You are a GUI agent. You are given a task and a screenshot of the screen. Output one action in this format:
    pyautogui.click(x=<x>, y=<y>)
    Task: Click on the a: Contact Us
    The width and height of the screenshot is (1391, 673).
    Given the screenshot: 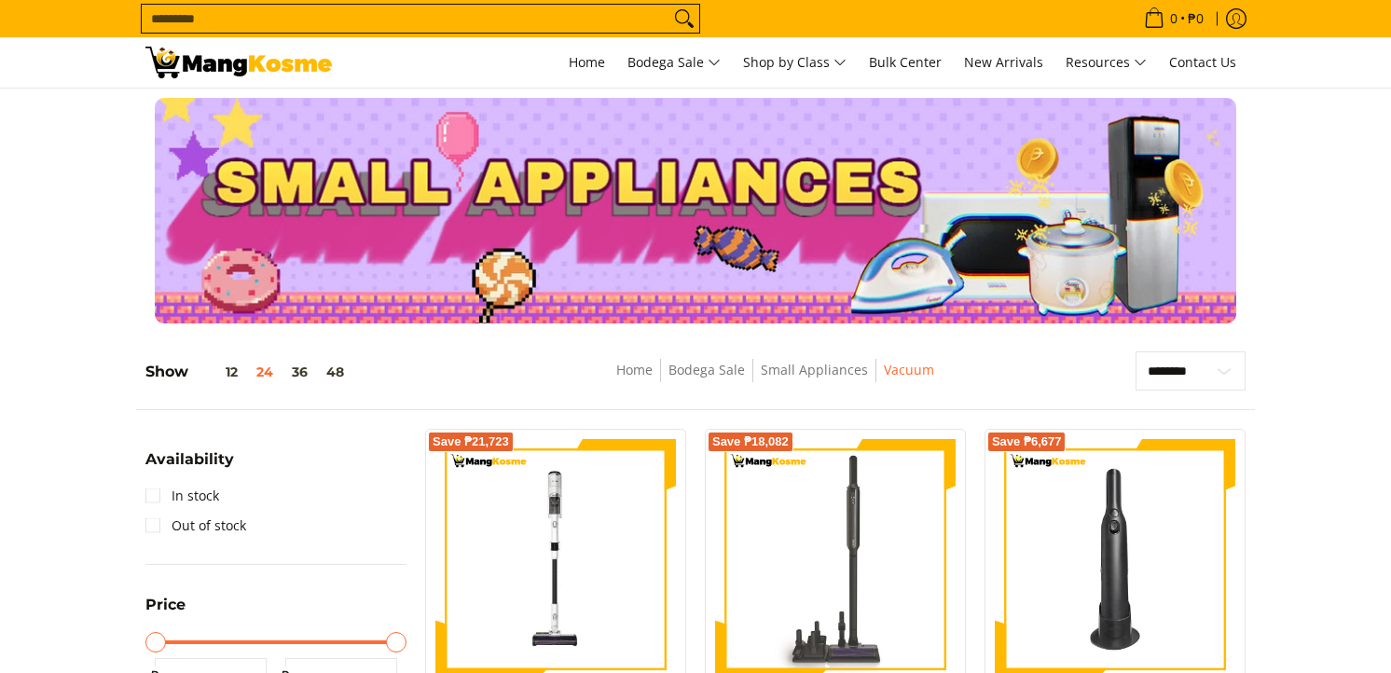 What is the action you would take?
    pyautogui.click(x=1203, y=62)
    